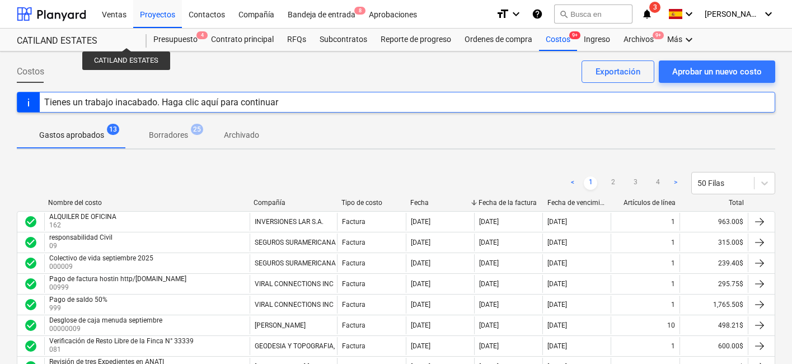 Image resolution: width=792 pixels, height=364 pixels. Describe the element at coordinates (202, 35) in the screenshot. I see `span: 4` at that location.